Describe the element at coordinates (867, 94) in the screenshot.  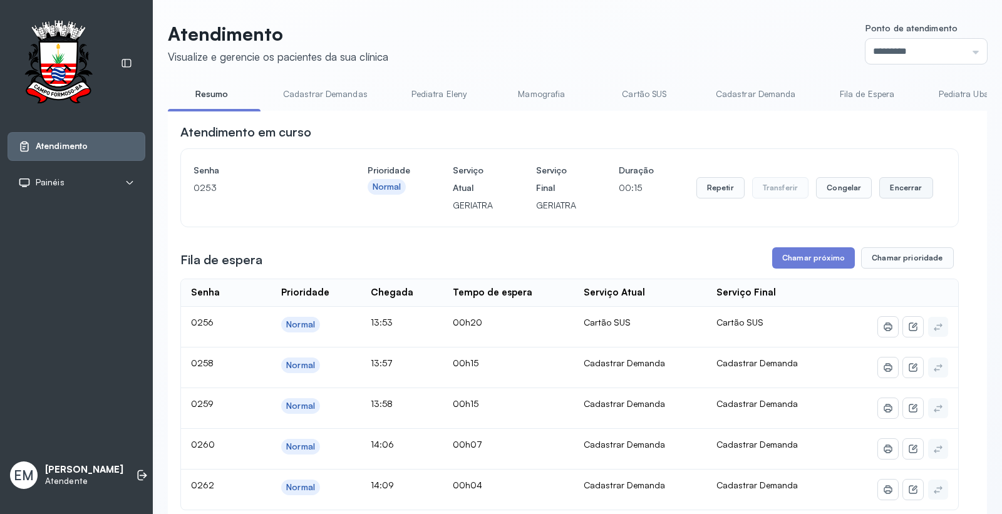
I see `a: Fila de Espera` at that location.